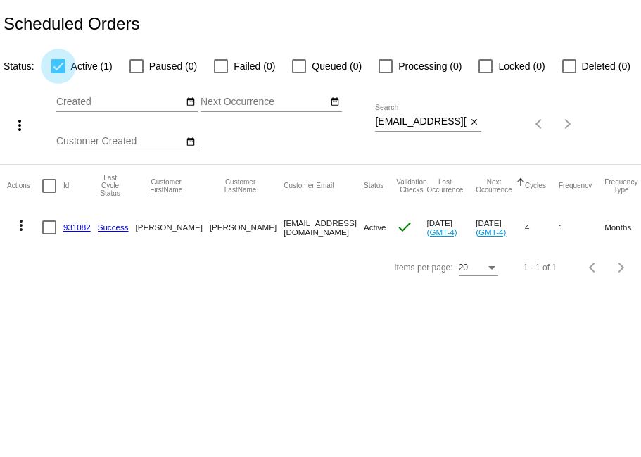  Describe the element at coordinates (606, 66) in the screenshot. I see `span: Deleted (0)` at that location.